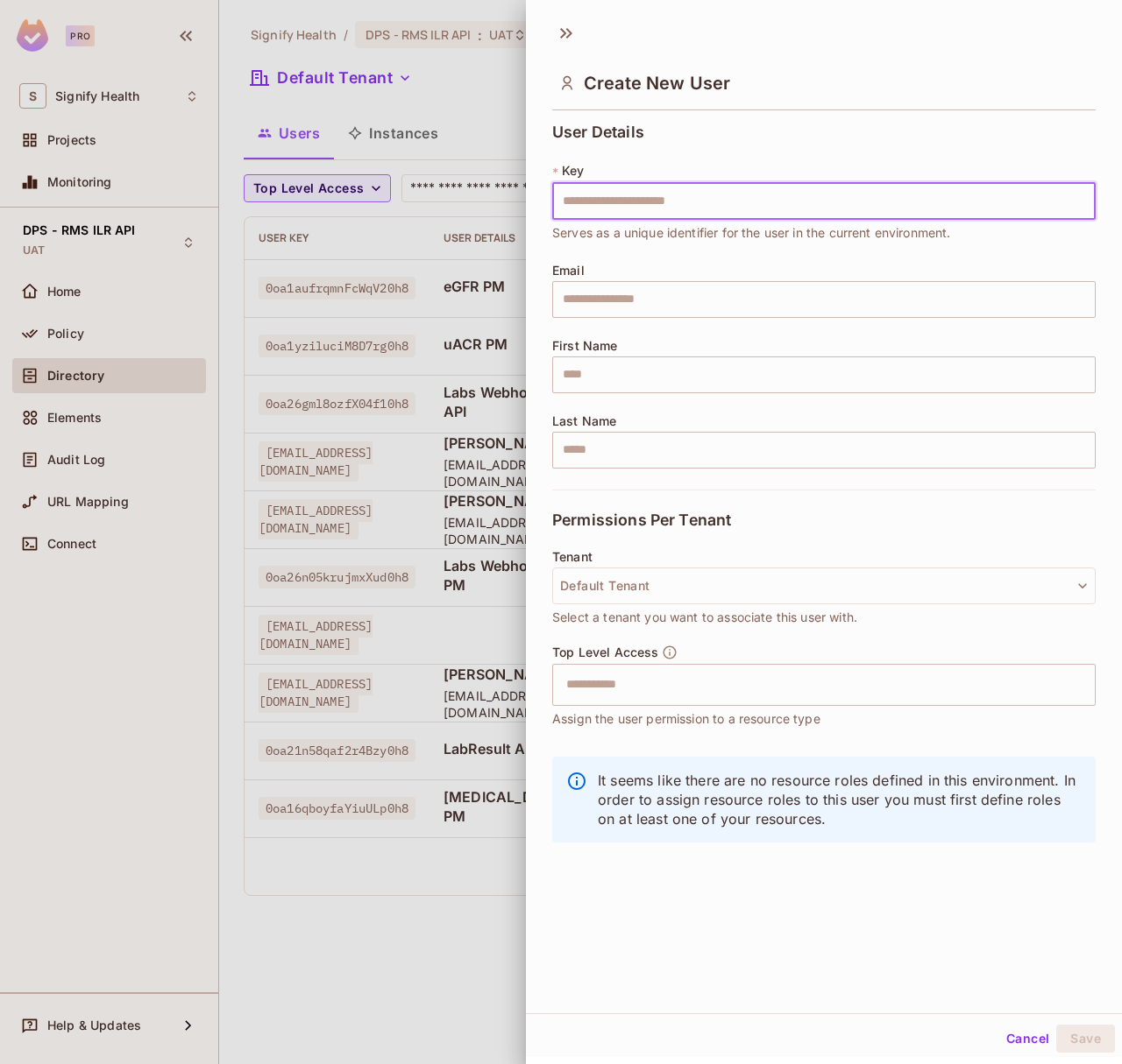  I want to click on span: Key, so click(573, 171).